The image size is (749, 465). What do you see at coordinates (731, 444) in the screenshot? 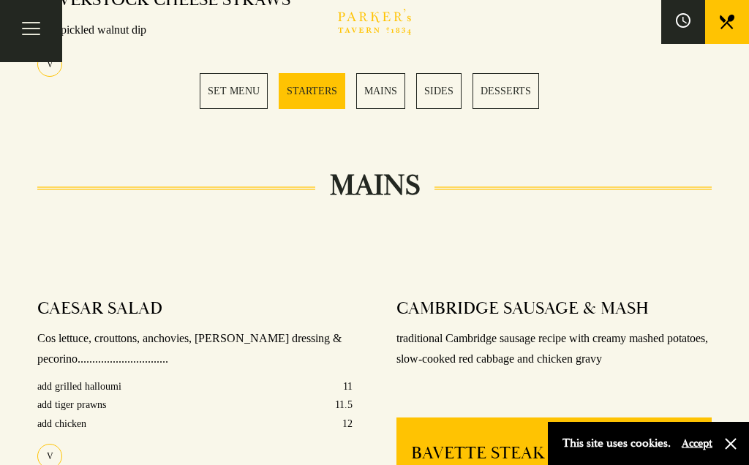
I see `button: Close and accept` at bounding box center [731, 444].